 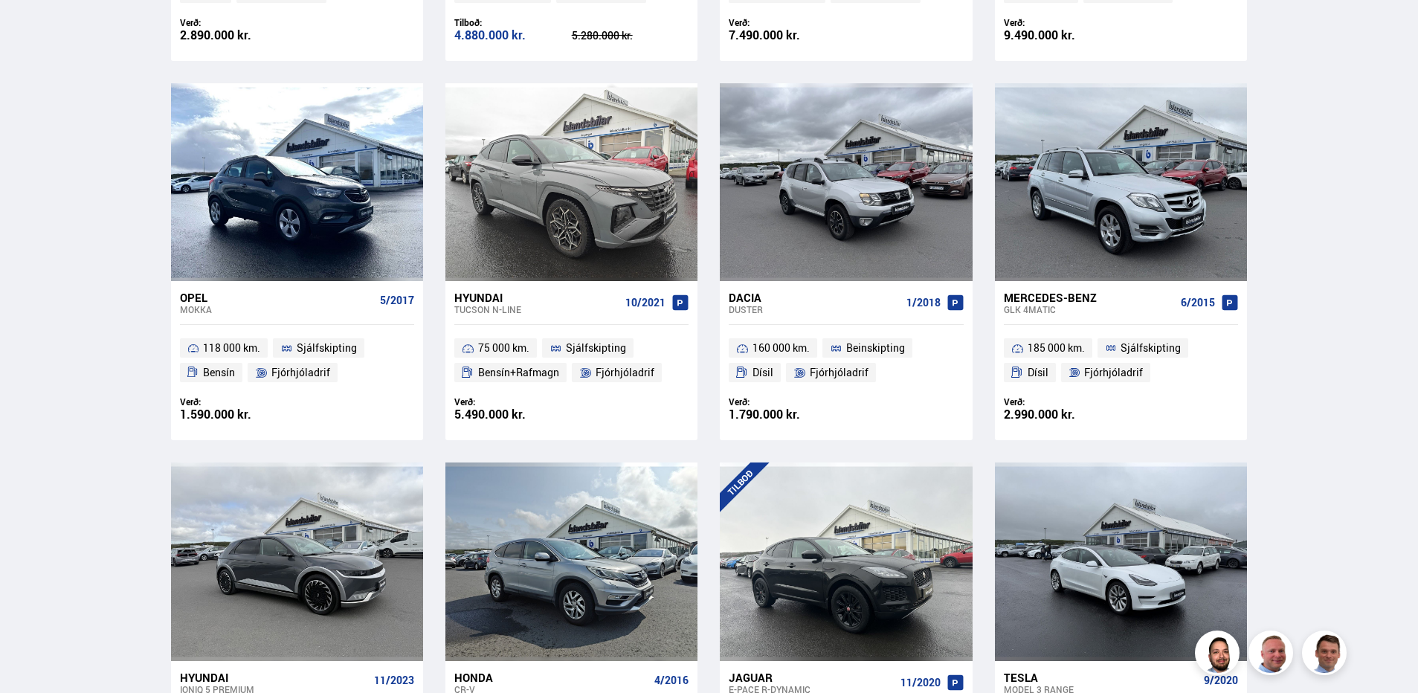 What do you see at coordinates (1327, 655) in the screenshot?
I see `img: FbJEzSuNWCJXmdc-.webp` at bounding box center [1327, 655].